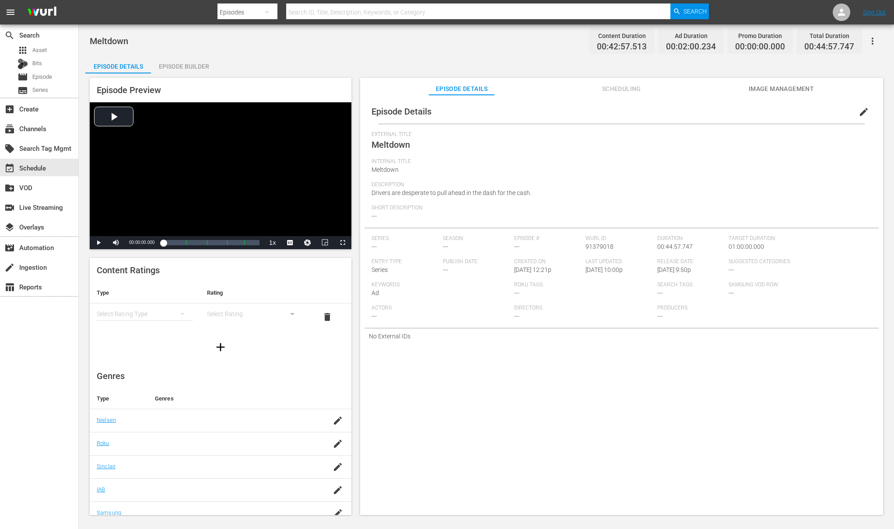 Image resolution: width=894 pixels, height=529 pixels. Describe the element at coordinates (798, 239) in the screenshot. I see `span: Target Duration:` at that location.